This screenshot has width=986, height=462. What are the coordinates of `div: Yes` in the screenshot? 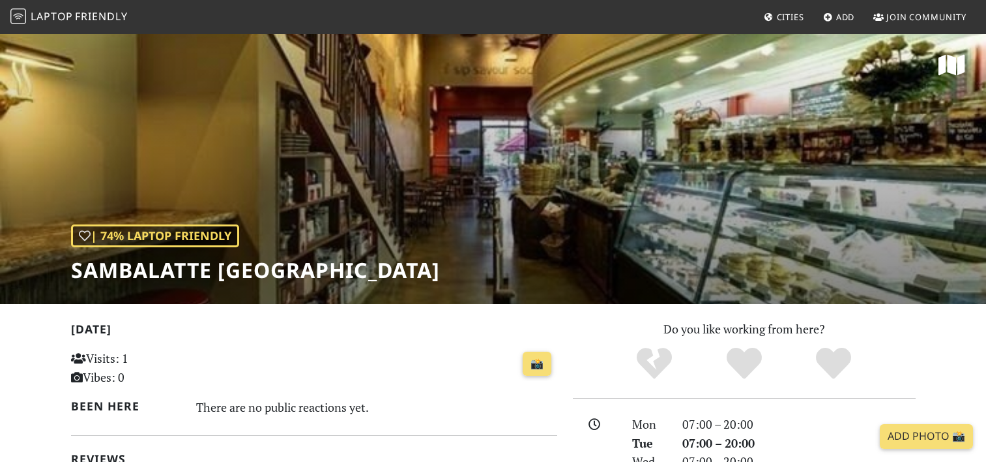 It's located at (745, 363).